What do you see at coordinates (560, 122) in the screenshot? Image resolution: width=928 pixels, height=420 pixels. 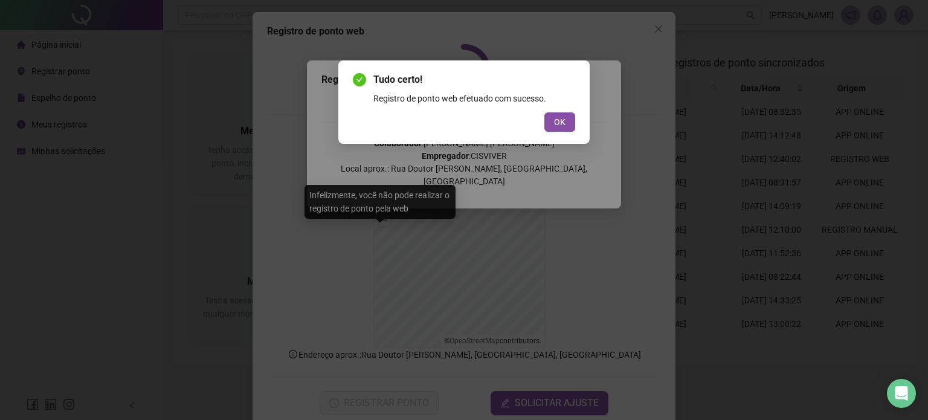 I see `span: OK` at bounding box center [560, 122].